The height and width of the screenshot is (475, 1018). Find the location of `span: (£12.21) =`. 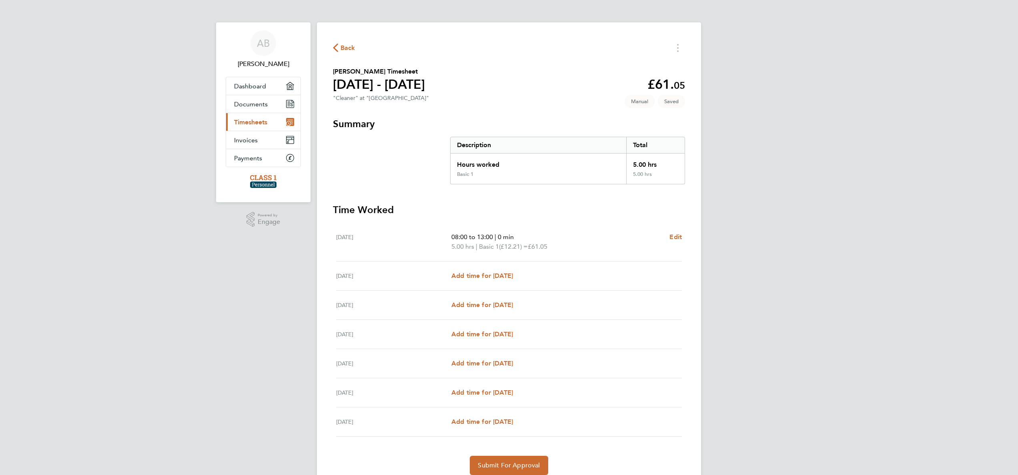

span: (£12.21) = is located at coordinates (513, 247).